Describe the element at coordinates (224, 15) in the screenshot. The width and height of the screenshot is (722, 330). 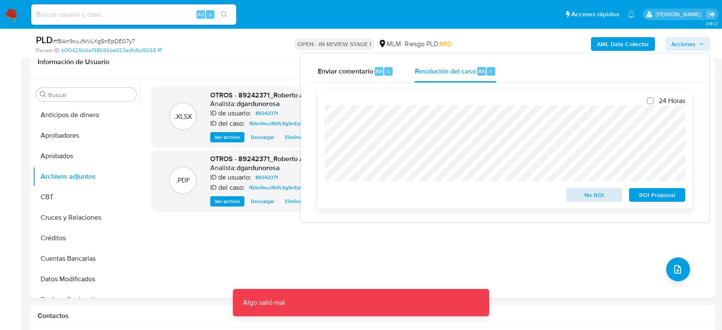
I see `button: search-icon` at that location.